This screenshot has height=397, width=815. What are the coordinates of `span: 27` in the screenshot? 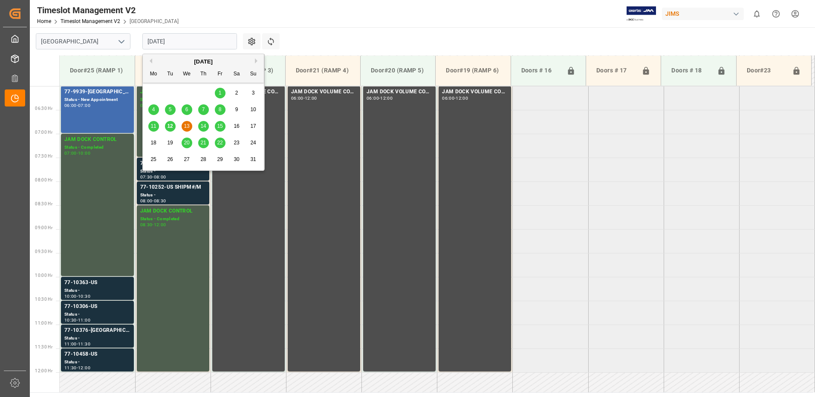 It's located at (186, 159).